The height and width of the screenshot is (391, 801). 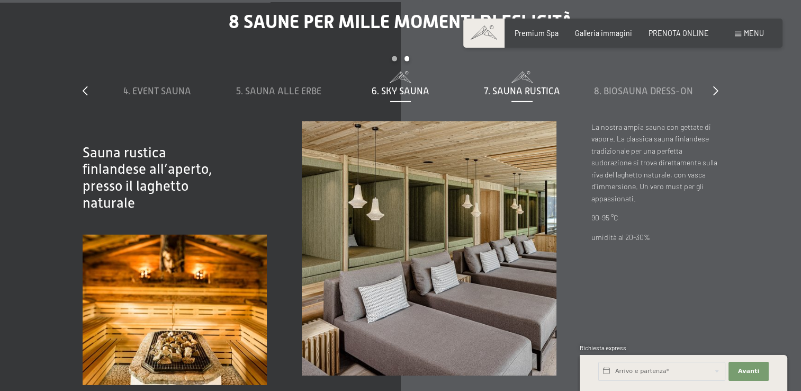 I want to click on span: 7. Sauna rustica, so click(x=522, y=91).